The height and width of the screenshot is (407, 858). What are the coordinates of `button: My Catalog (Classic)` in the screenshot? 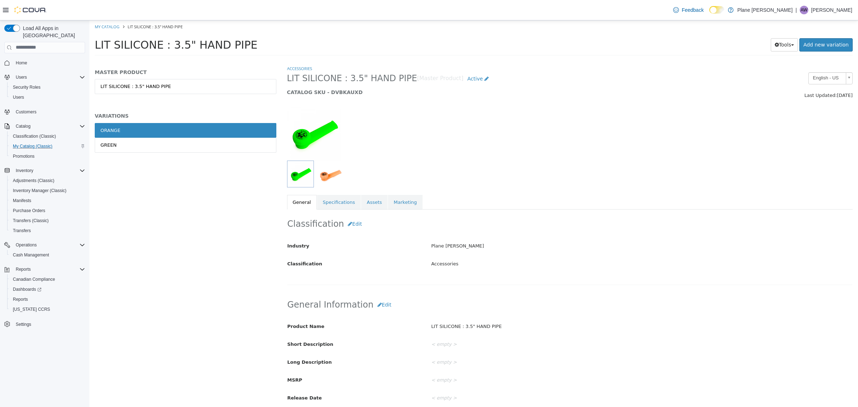 It's located at (48, 146).